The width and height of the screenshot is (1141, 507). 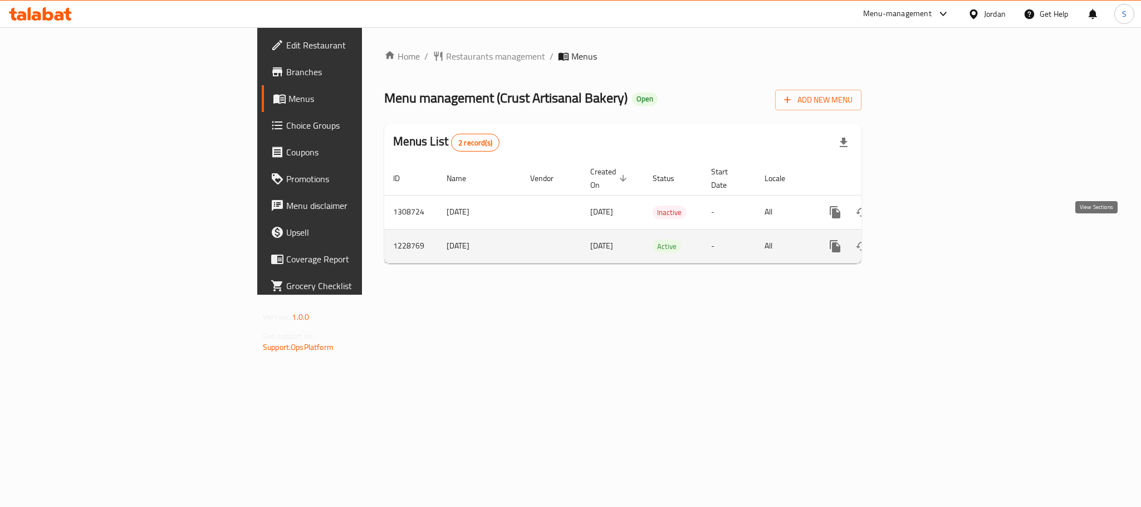 I want to click on a: Upsell, so click(x=355, y=232).